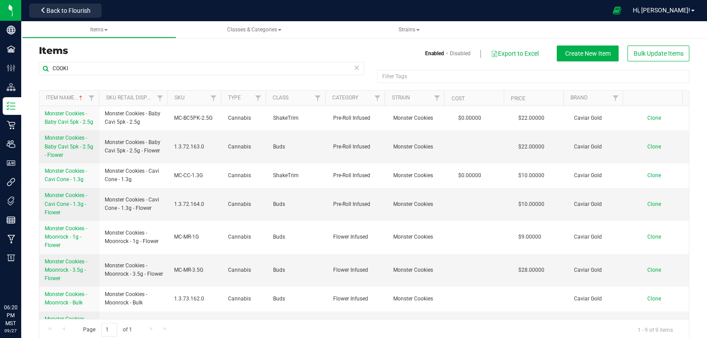 Image resolution: width=707 pixels, height=338 pixels. I want to click on a: Class, so click(281, 98).